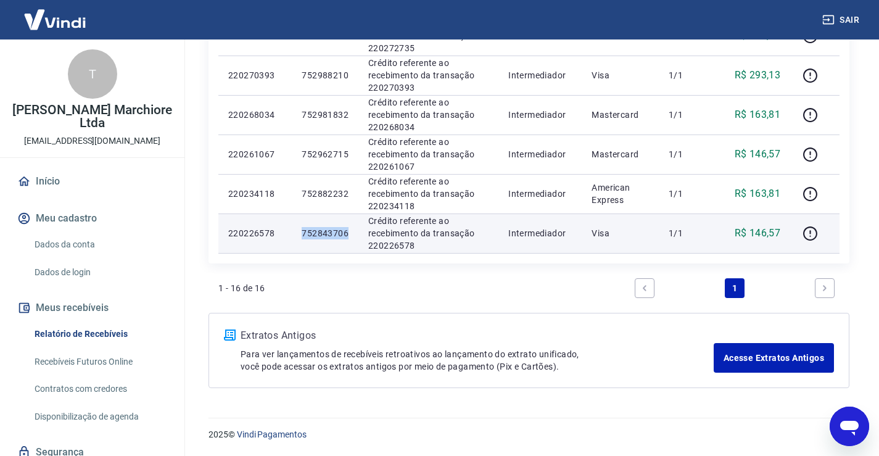 This screenshot has width=879, height=456. Describe the element at coordinates (99, 334) in the screenshot. I see `a: Relatório de Recebíveis` at that location.